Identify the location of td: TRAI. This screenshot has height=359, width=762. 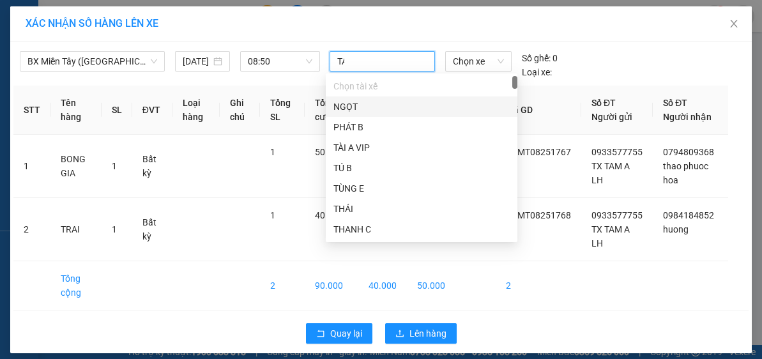
(76, 229).